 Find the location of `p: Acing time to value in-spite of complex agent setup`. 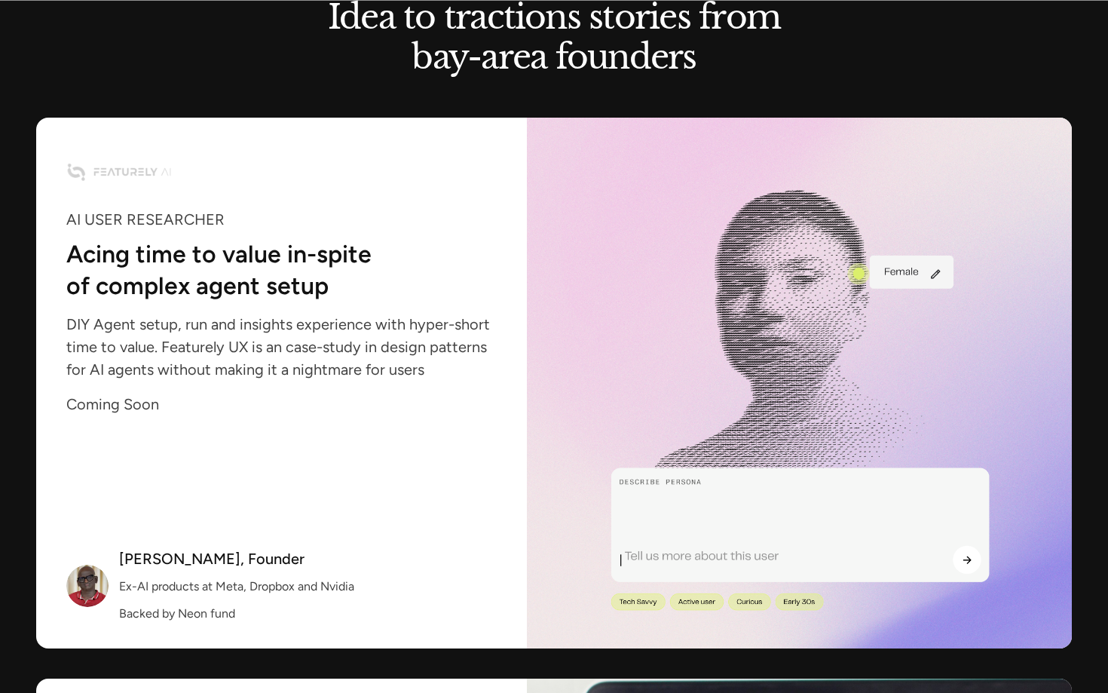

p: Acing time to value in-spite of complex agent setup is located at coordinates (264, 268).